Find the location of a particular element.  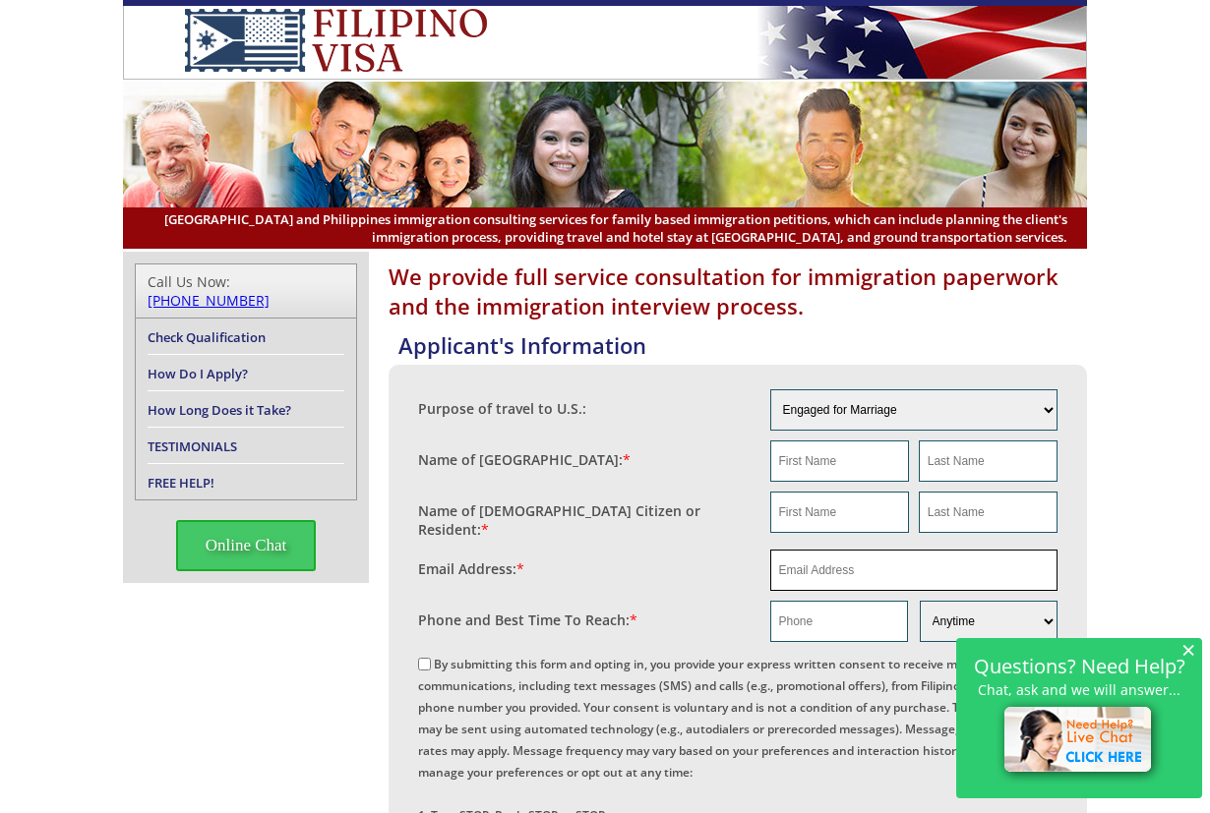

div: Call Us Now: is located at coordinates (246, 291).